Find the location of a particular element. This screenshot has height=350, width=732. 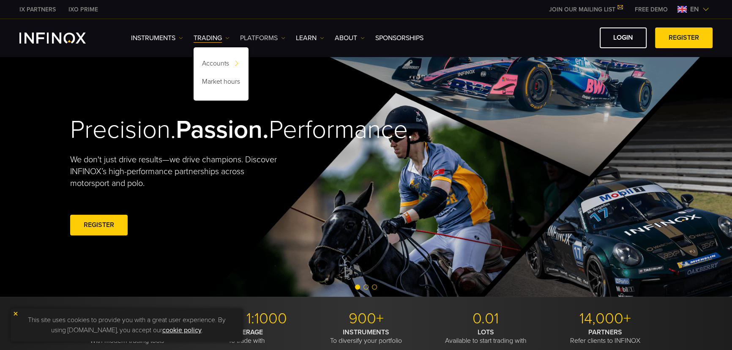

p: To diversify your portfolio is located at coordinates (366, 336).